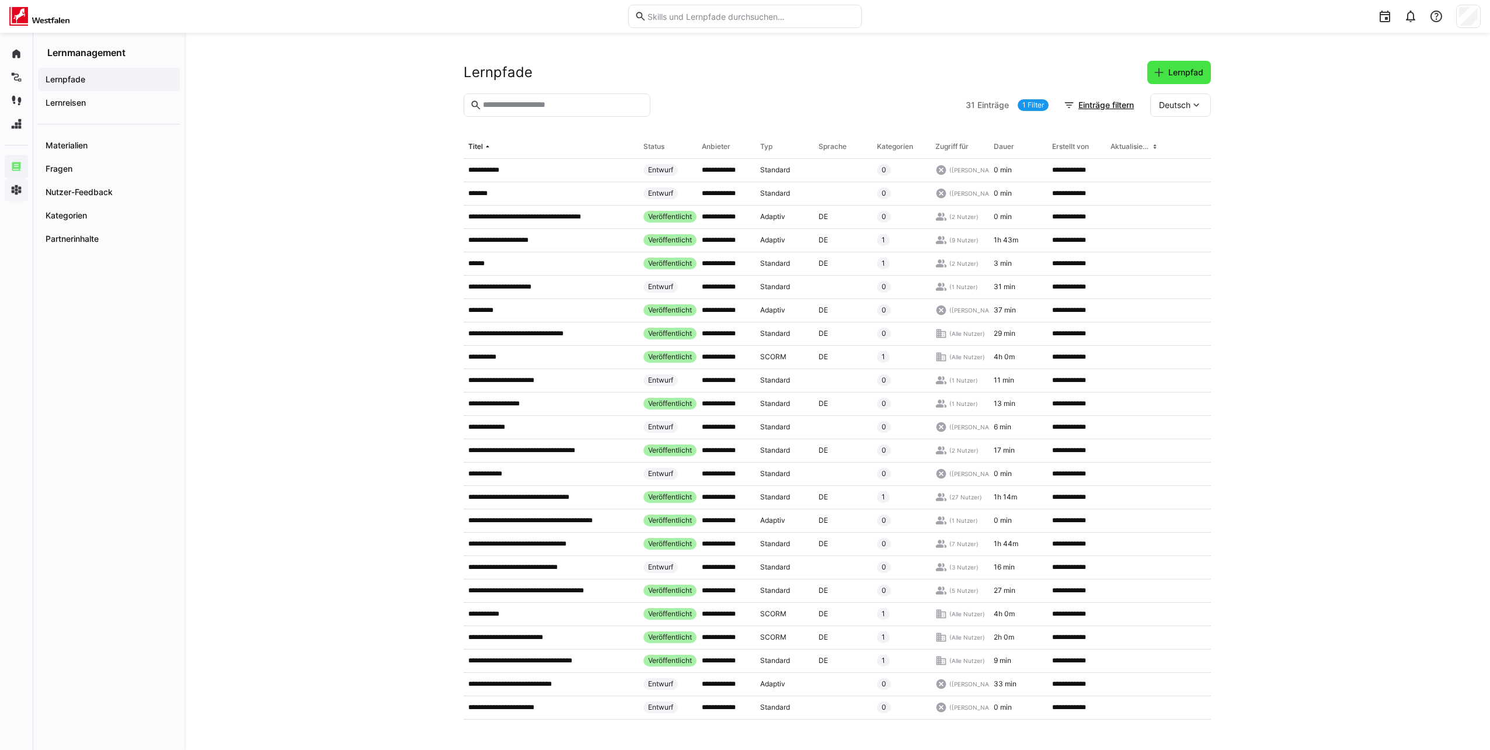 The height and width of the screenshot is (750, 1490). What do you see at coordinates (1006, 497) in the screenshot?
I see `span: 1h 14m` at bounding box center [1006, 497].